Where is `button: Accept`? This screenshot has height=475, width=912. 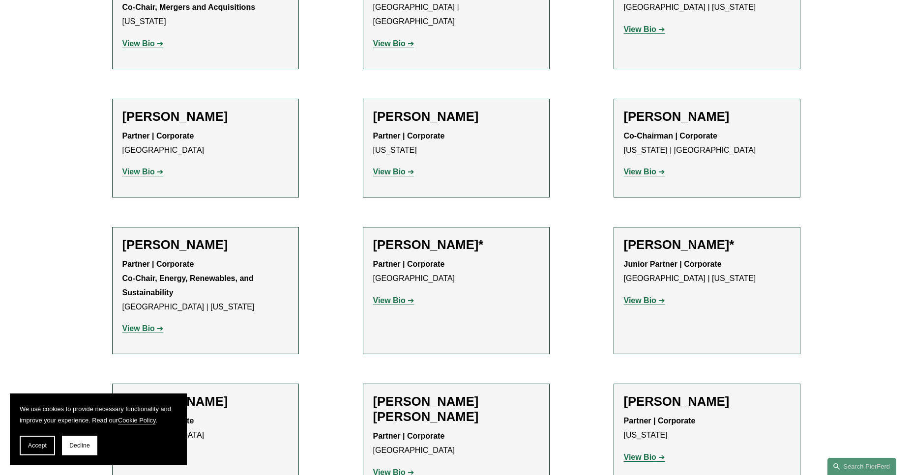
button: Accept is located at coordinates (37, 446).